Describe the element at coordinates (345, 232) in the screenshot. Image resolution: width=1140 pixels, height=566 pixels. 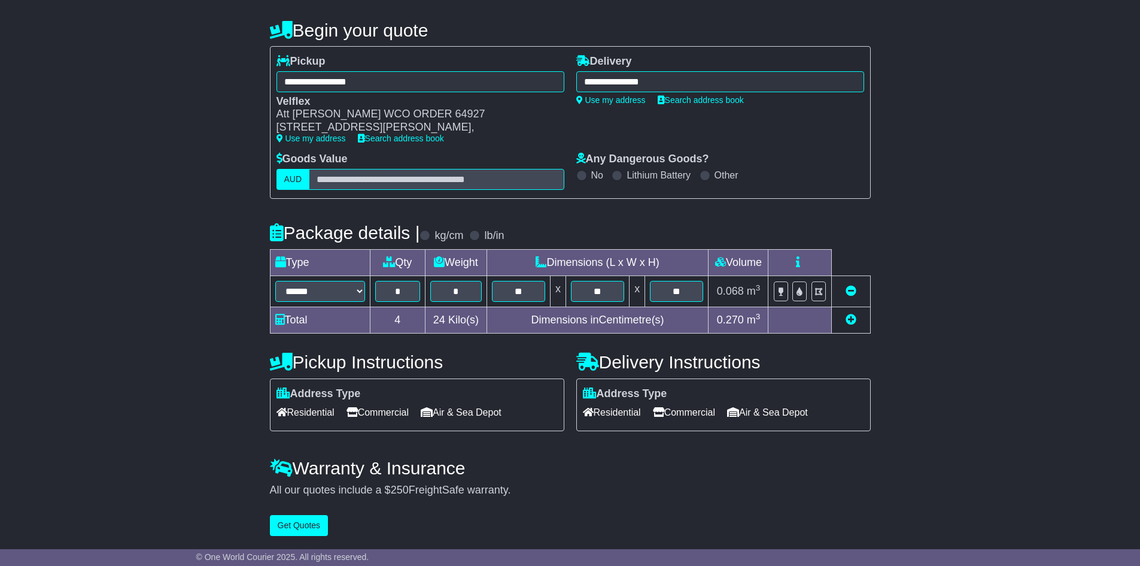
I see `h4: Package details |` at that location.